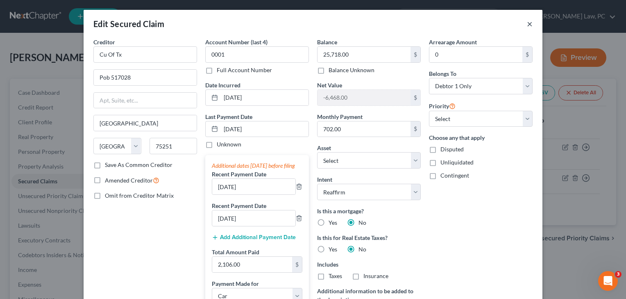 The image size is (626, 299). Describe the element at coordinates (104, 42) in the screenshot. I see `span: Creditor` at that location.